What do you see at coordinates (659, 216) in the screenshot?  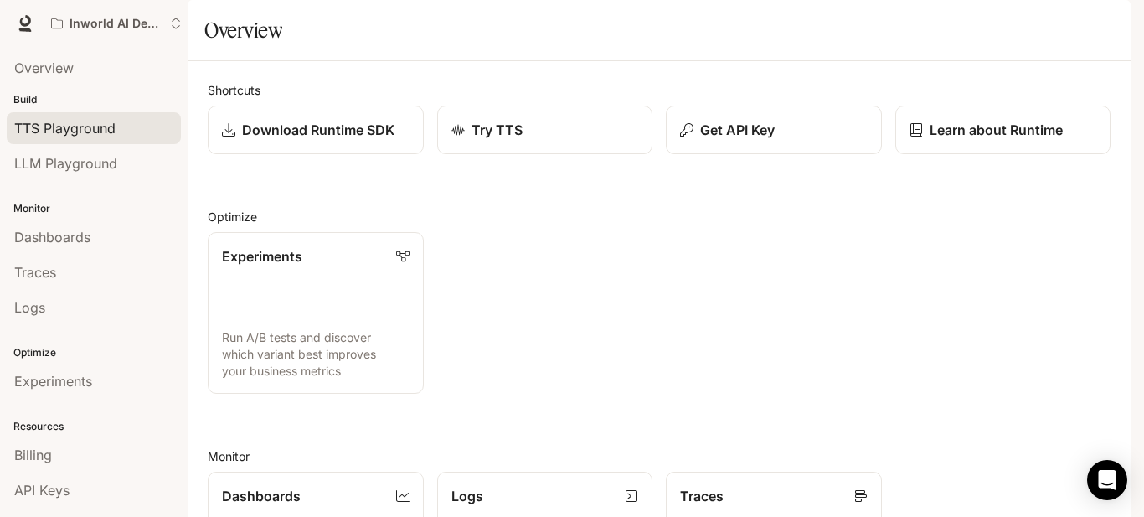 I see `h2: Optimize` at bounding box center [659, 216].